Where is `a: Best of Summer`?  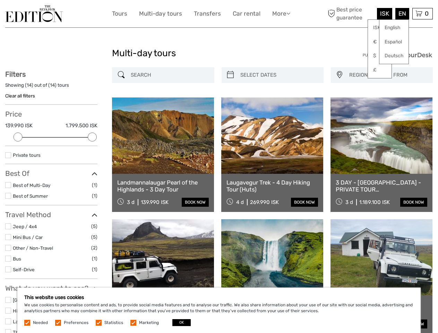 a: Best of Summer is located at coordinates (30, 196).